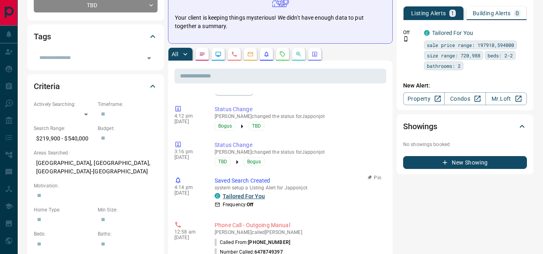  I want to click on p: Timeframe:, so click(127, 104).